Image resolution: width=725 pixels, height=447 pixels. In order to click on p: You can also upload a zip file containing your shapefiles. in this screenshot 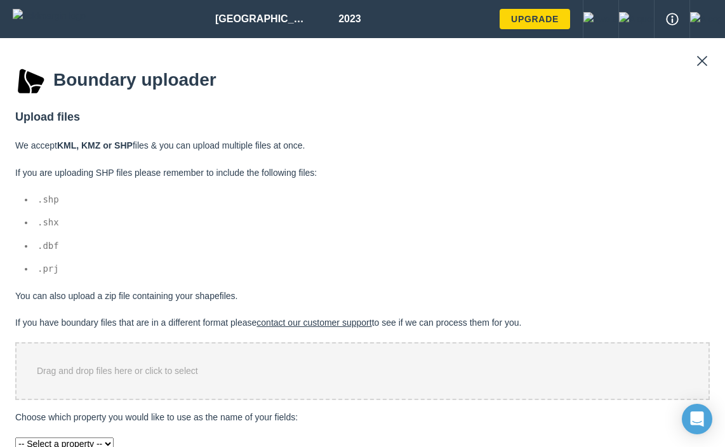, I will do `click(363, 296)`.